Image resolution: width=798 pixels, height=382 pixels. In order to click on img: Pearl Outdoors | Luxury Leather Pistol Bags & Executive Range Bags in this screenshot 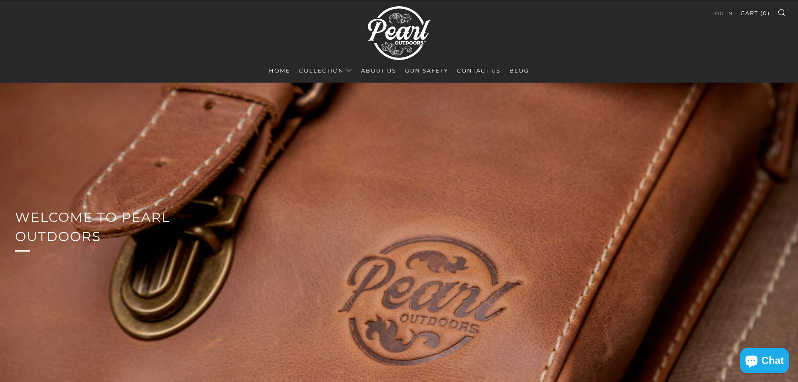, I will do `click(399, 33)`.